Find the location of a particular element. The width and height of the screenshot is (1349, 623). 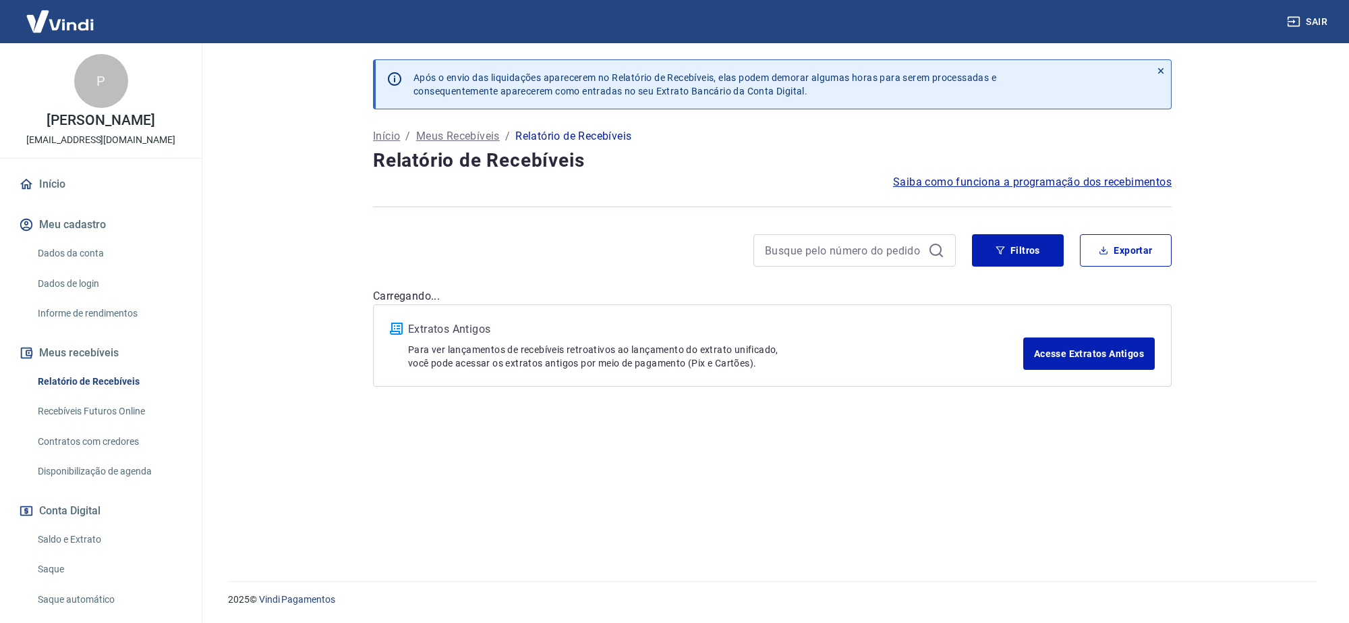

a: Saque is located at coordinates (109, 569).